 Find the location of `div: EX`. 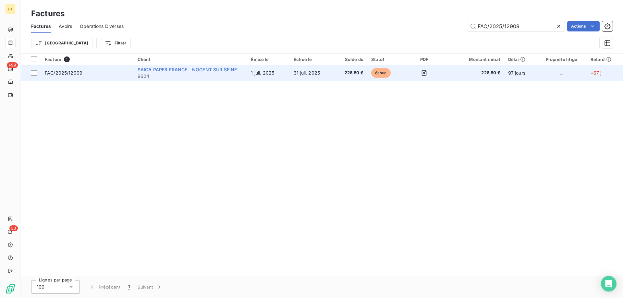

div: EX is located at coordinates (10, 9).